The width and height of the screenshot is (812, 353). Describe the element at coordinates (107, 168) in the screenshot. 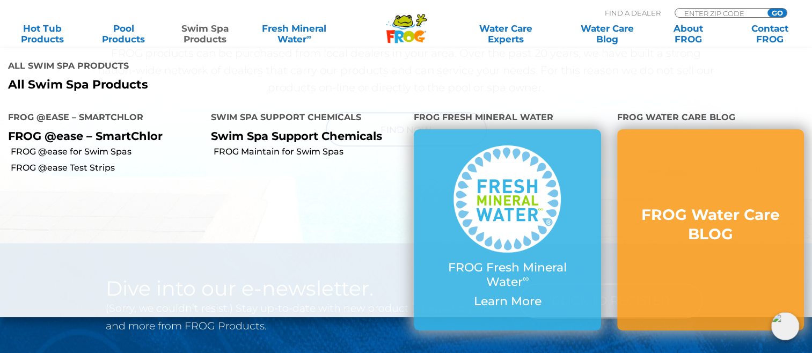

I see `a: FROG @ease Test Strips` at that location.